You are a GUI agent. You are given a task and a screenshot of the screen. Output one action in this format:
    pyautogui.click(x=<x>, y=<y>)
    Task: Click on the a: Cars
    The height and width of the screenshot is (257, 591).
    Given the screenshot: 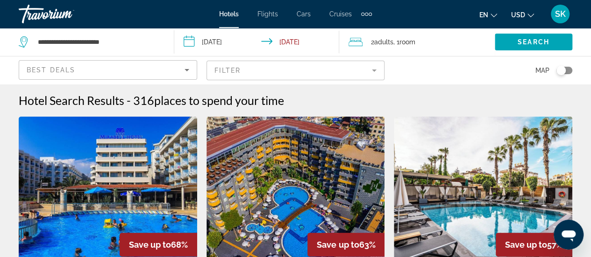 What is the action you would take?
    pyautogui.click(x=303, y=14)
    